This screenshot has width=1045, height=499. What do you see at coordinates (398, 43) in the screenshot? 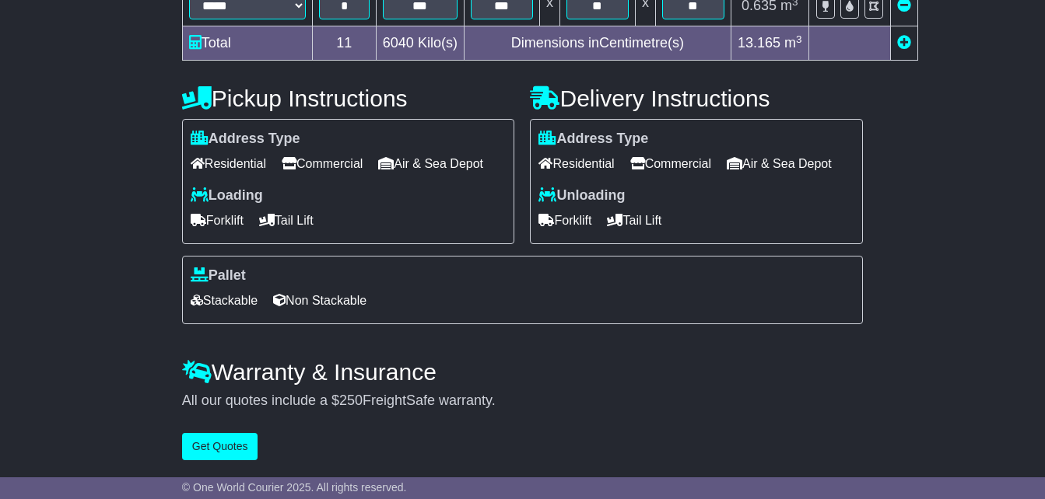
I see `span: 6040` at bounding box center [398, 43].